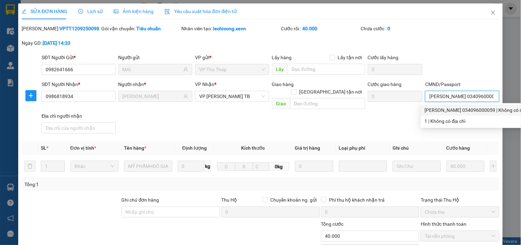  What do you see at coordinates (232, 69) in the screenshot?
I see `span: VP Thọ Tháp` at bounding box center [232, 69].